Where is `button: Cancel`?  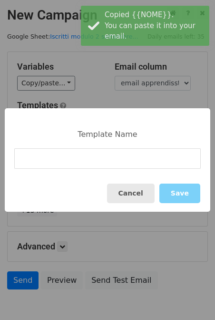 button: Cancel is located at coordinates (131, 193).